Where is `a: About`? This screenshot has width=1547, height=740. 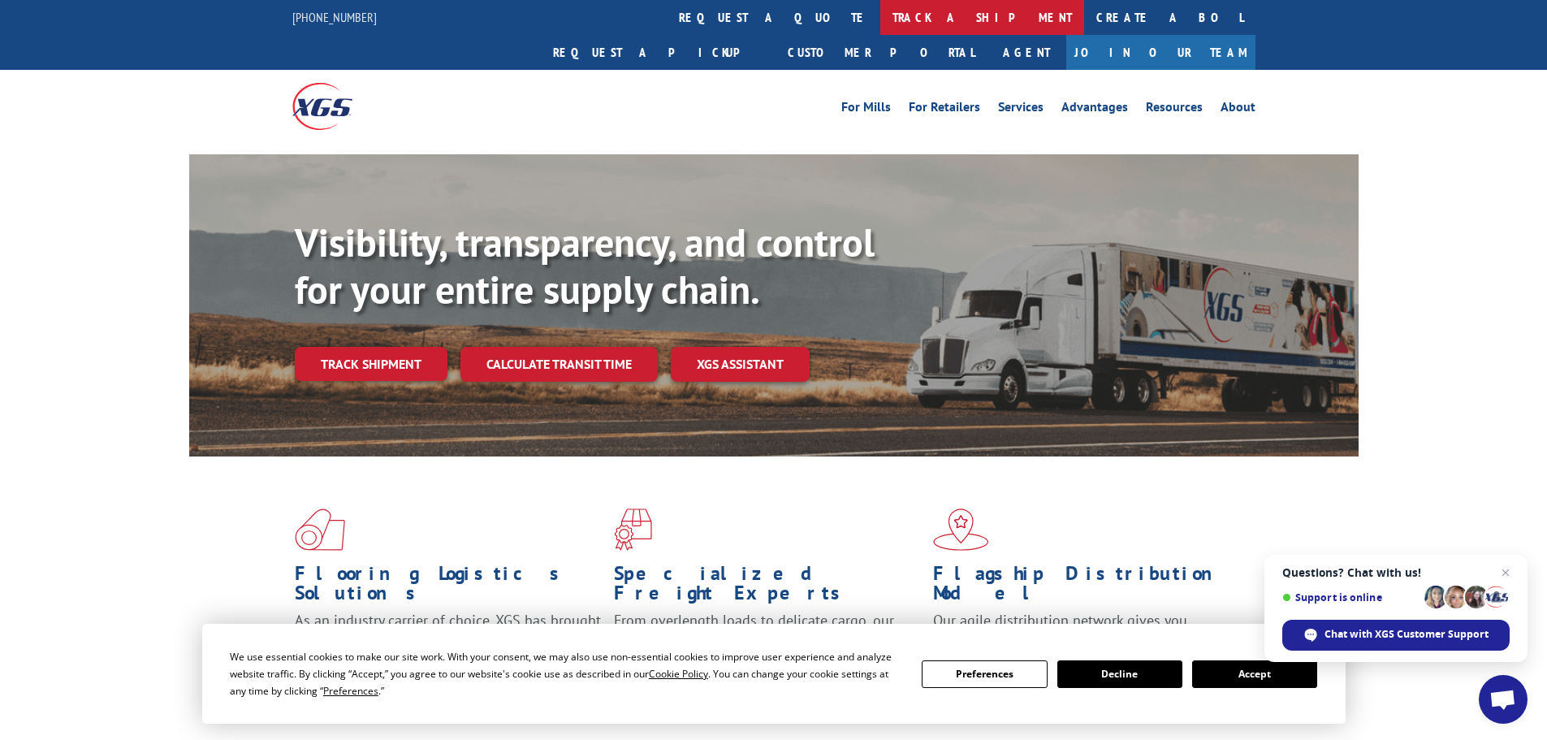
a: About is located at coordinates (1238, 110).